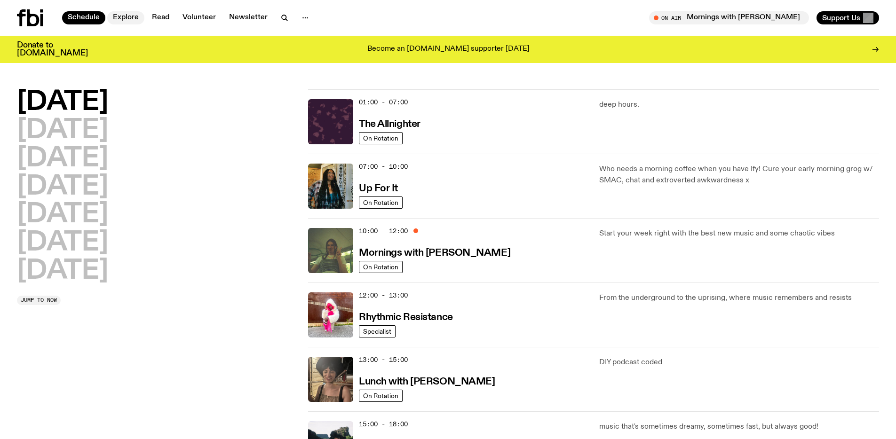 The width and height of the screenshot is (896, 439). Describe the element at coordinates (331, 315) in the screenshot. I see `a: Attu crouches on gravel in front of a brown wall. They are wearing a white fur coat with a hood, ...` at that location.